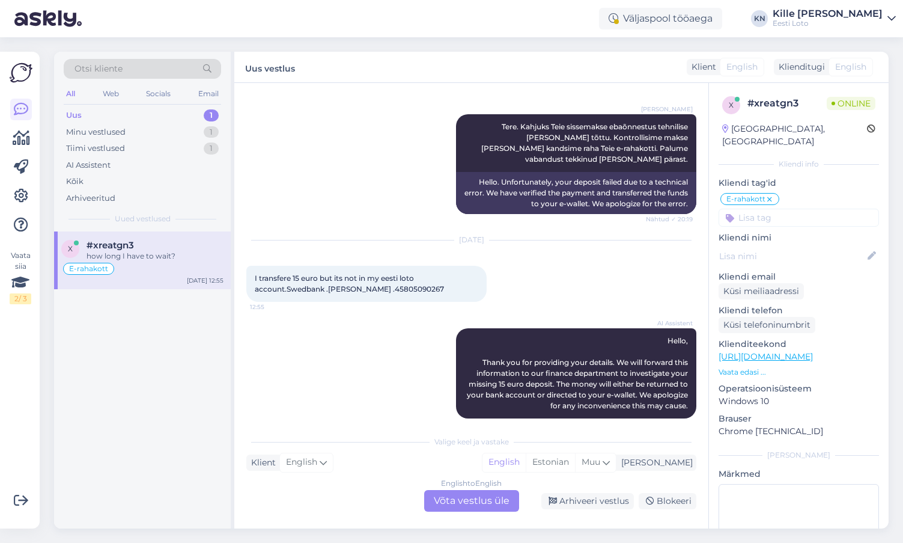 The width and height of the screenshot is (903, 543). I want to click on p: Märkmed, so click(798, 473).